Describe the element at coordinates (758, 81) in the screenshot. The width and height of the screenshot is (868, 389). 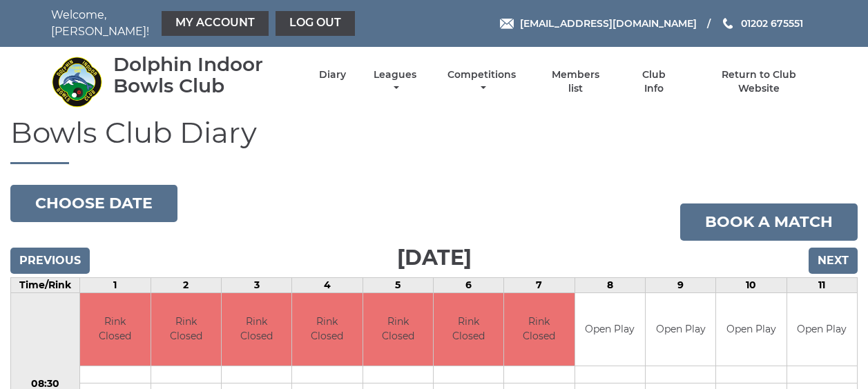
I see `a: Return to Club Website` at that location.